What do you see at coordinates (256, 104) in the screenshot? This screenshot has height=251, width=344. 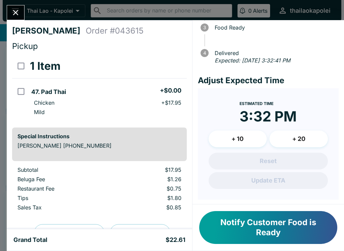 I see `span: Estimated Time` at bounding box center [256, 104].